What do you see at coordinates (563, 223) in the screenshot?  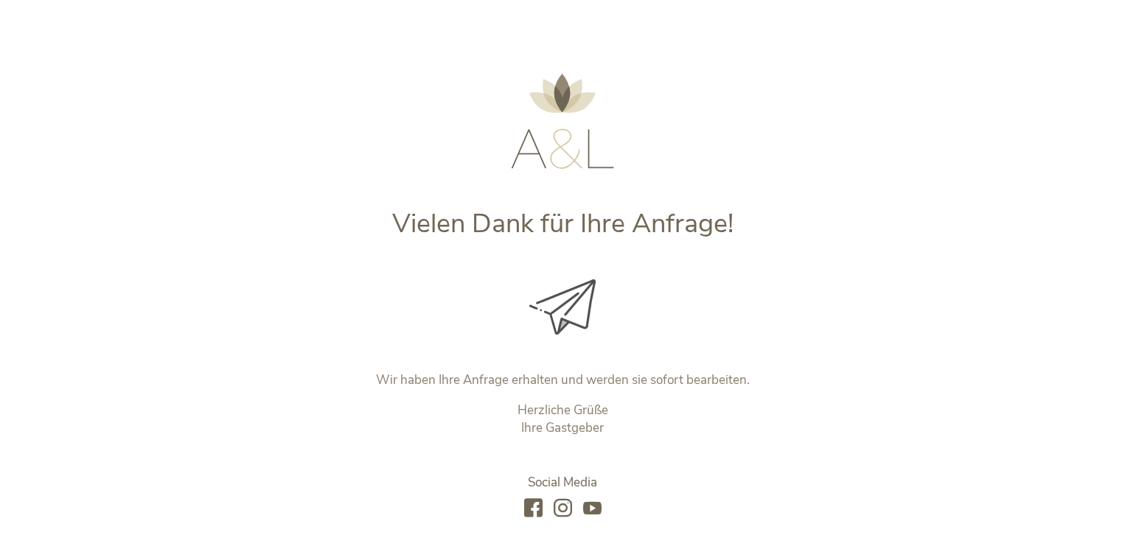 I see `span: Vielen Dank für Ihre Anfrage!` at bounding box center [563, 223].